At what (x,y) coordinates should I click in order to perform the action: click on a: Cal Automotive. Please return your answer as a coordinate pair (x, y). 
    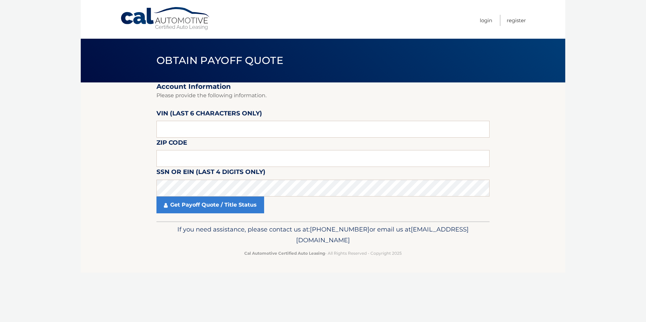
    Looking at the image, I should click on (166, 19).